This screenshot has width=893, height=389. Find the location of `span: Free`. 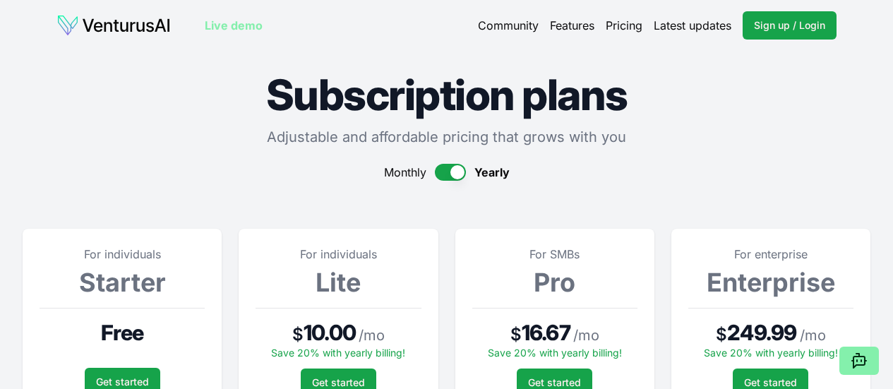

span: Free is located at coordinates (122, 332).